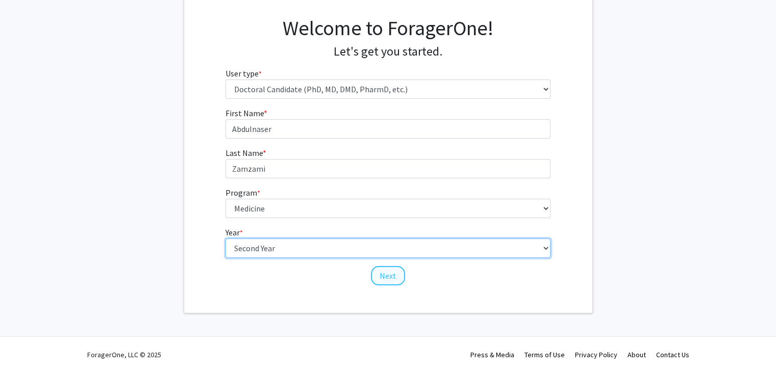  Describe the element at coordinates (388, 276) in the screenshot. I see `button: Next` at that location.